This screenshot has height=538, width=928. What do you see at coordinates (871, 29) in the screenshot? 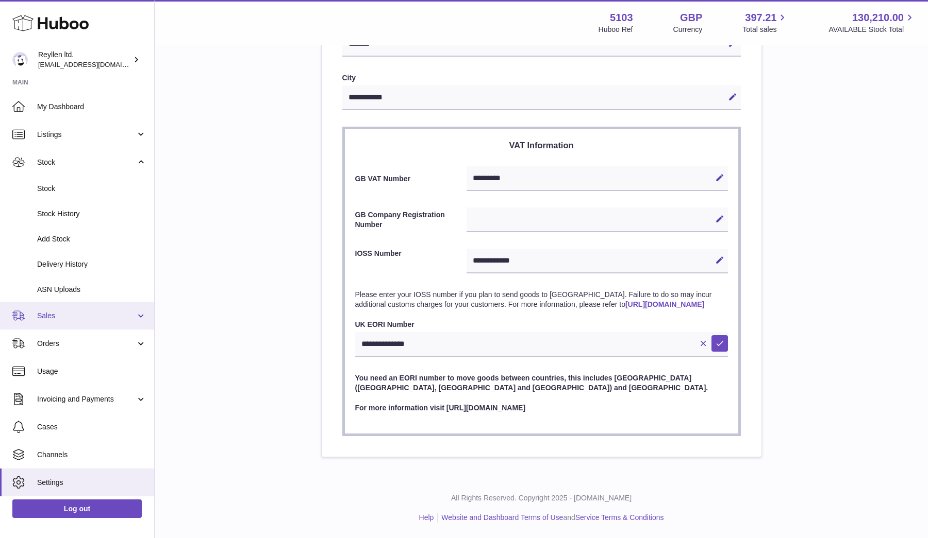
I see `span: AVAILABLE Stock Total` at bounding box center [871, 29].